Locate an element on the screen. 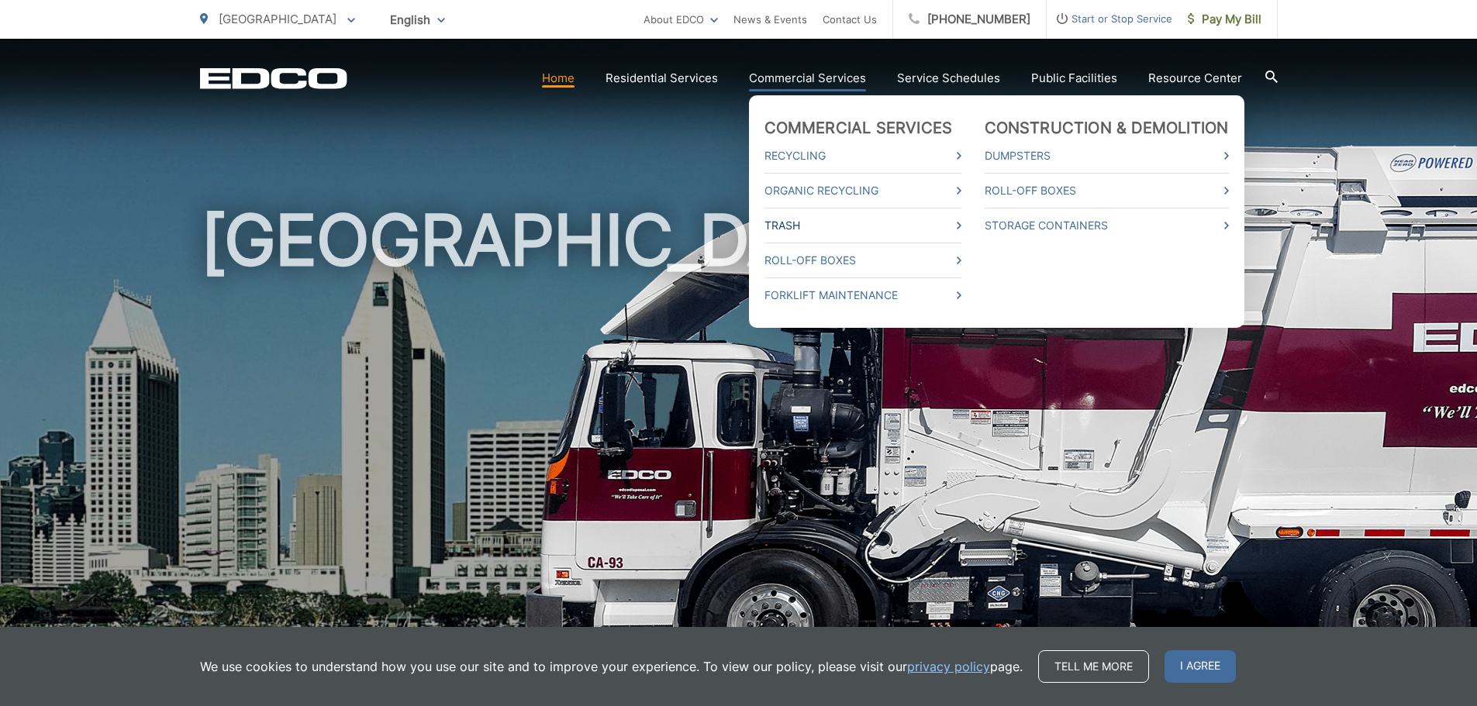 This screenshot has height=706, width=1477. a: Trash is located at coordinates (863, 226).